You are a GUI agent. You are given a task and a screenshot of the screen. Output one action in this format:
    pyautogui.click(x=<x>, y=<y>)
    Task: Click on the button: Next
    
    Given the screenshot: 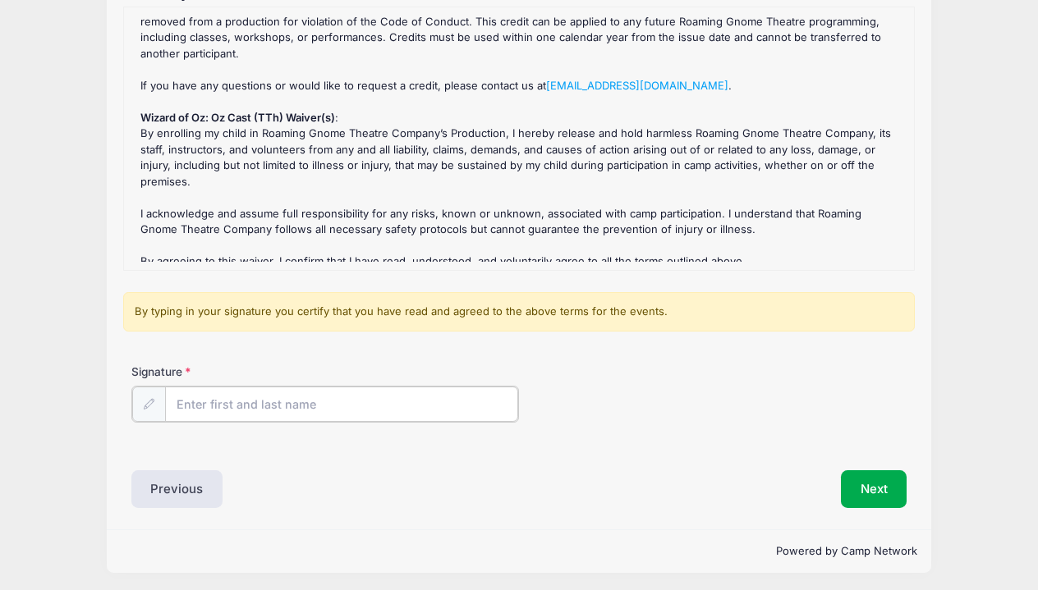 What is the action you would take?
    pyautogui.click(x=873, y=489)
    